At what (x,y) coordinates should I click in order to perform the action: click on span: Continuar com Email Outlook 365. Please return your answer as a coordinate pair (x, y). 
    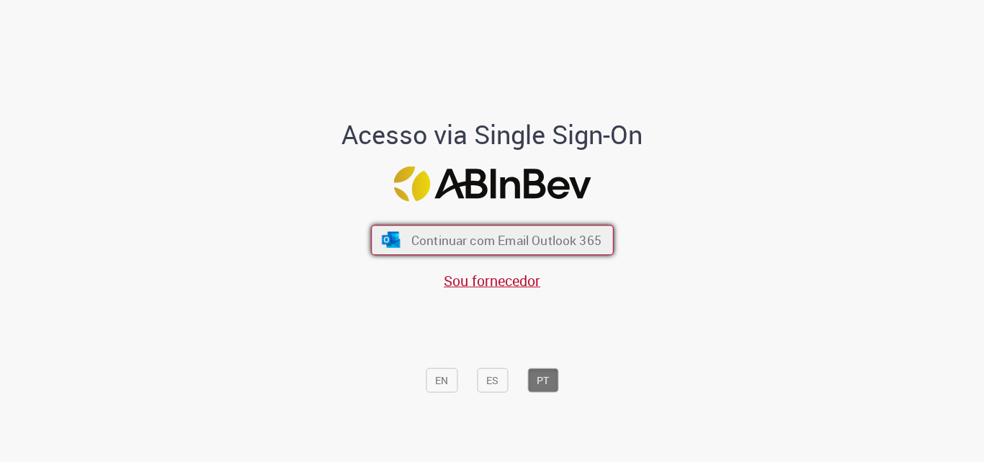
    Looking at the image, I should click on (506, 240).